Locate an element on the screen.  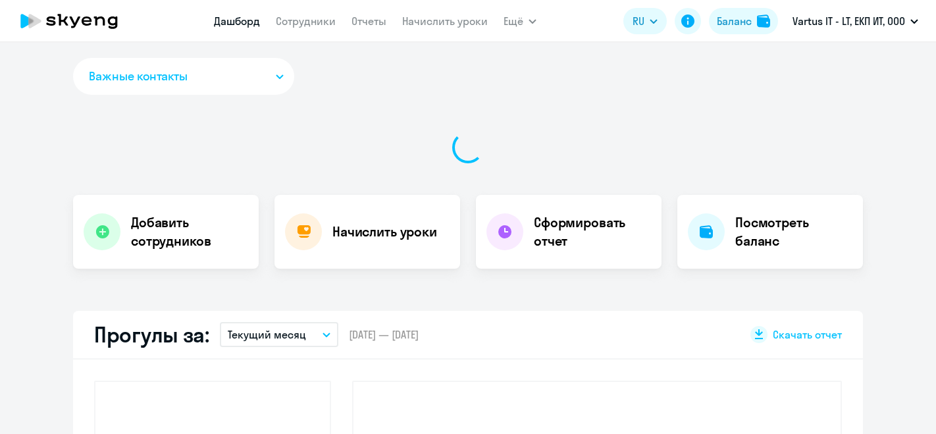
h2: Прогулы за: is located at coordinates (151, 334).